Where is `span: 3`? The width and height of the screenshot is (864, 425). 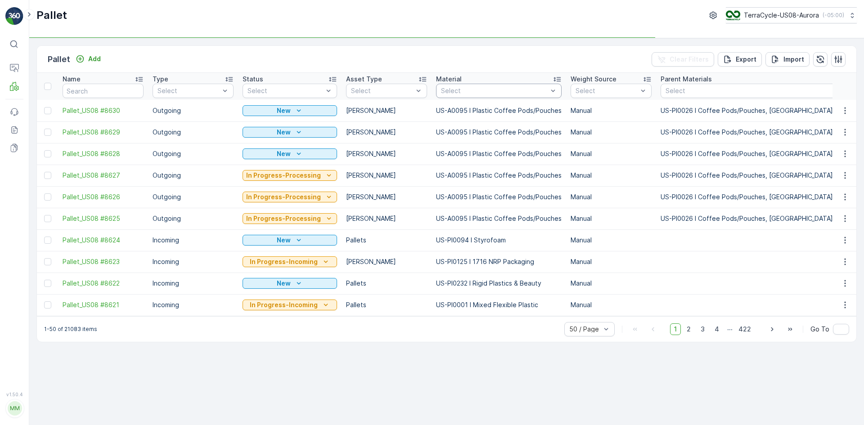
span: 3 is located at coordinates (703, 330).